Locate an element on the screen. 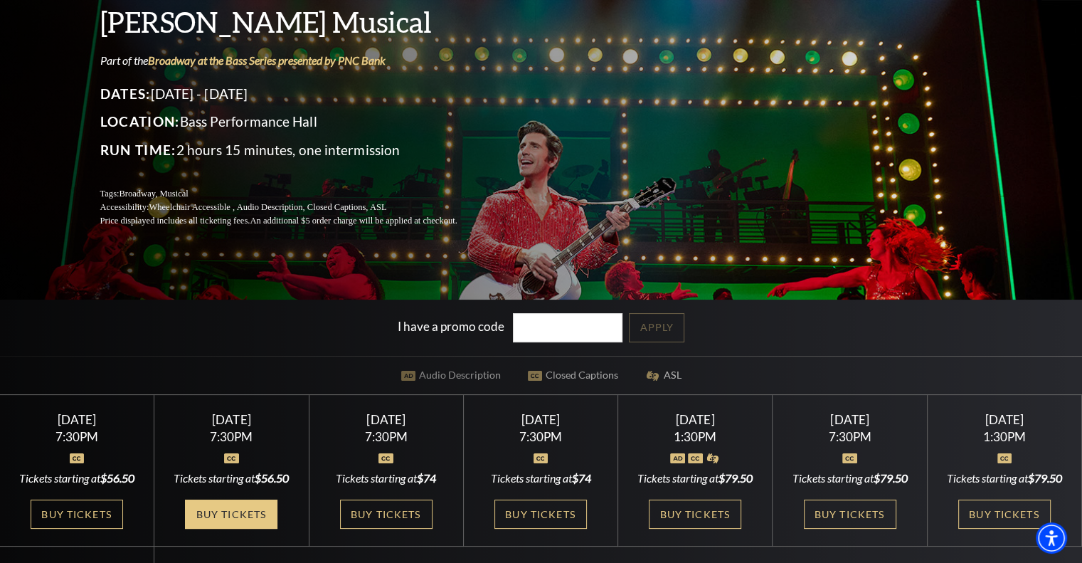 The image size is (1082, 563). p: Part of the is located at coordinates (296, 60).